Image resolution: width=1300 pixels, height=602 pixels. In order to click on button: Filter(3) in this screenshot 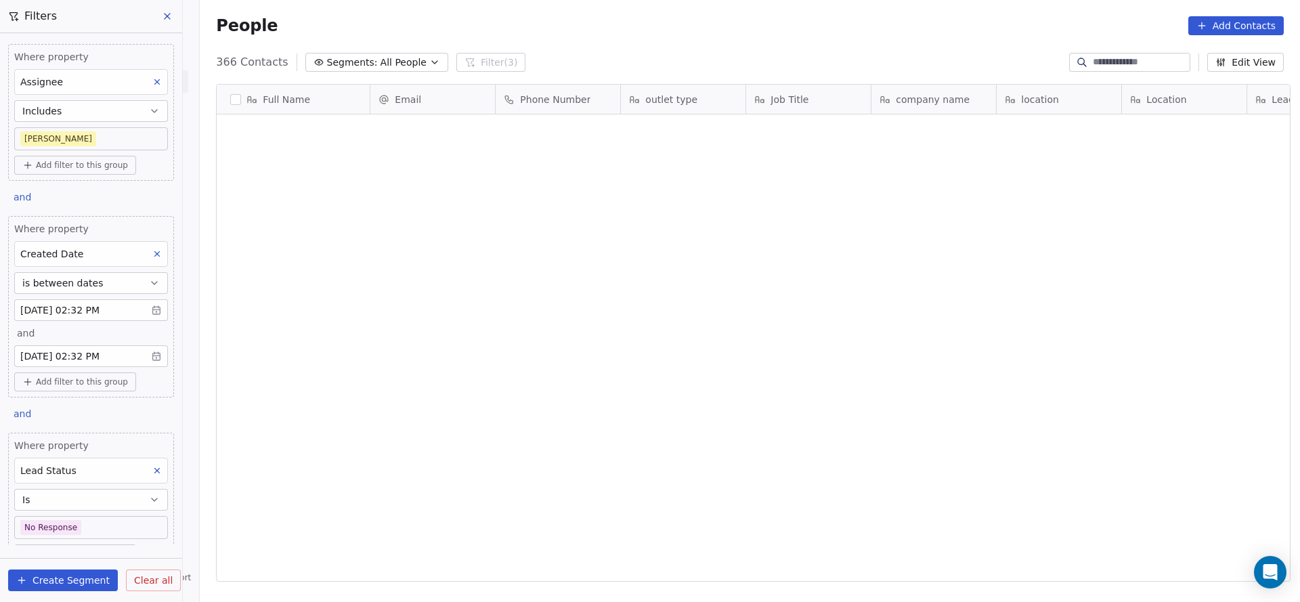, I will do `click(491, 62)`.